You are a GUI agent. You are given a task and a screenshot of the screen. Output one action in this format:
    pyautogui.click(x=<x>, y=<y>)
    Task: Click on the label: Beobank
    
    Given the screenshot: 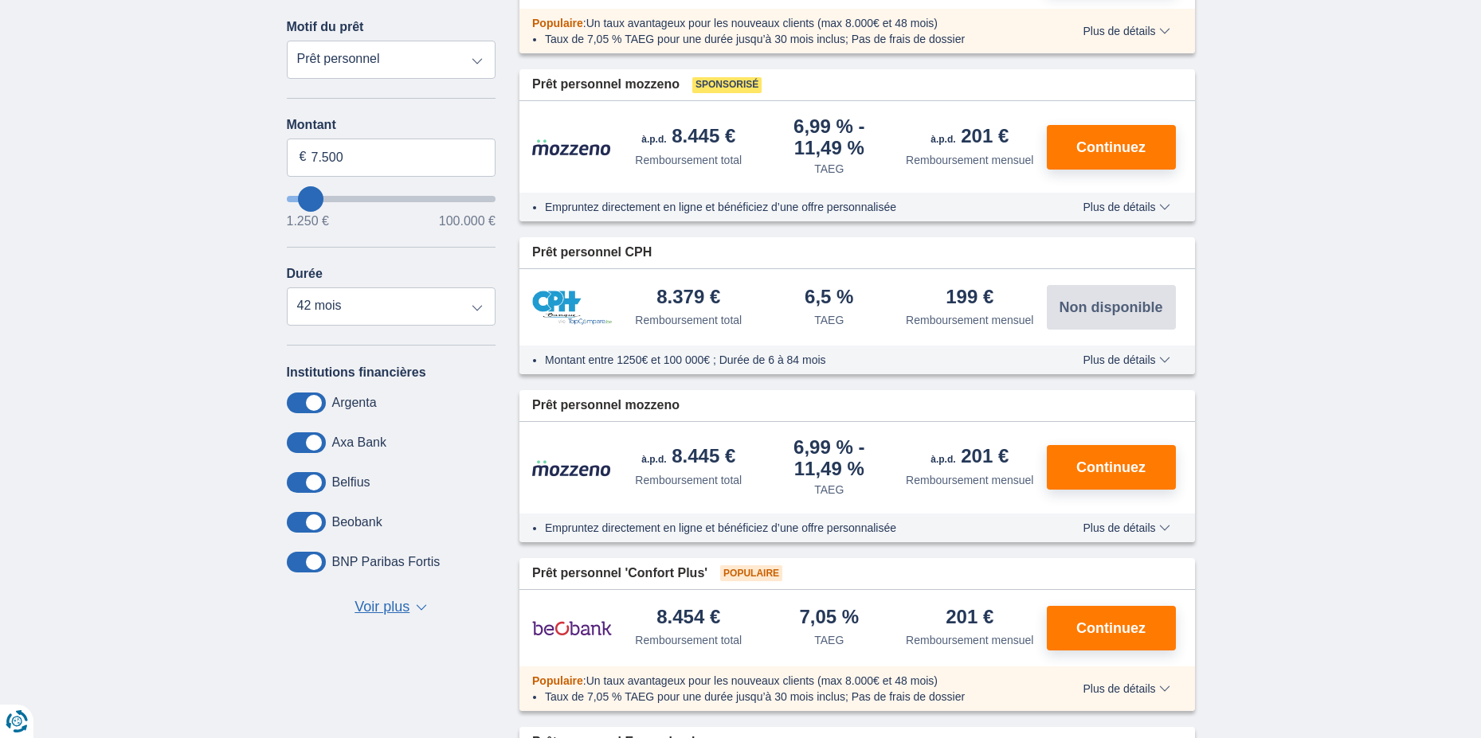 What is the action you would take?
    pyautogui.click(x=357, y=523)
    